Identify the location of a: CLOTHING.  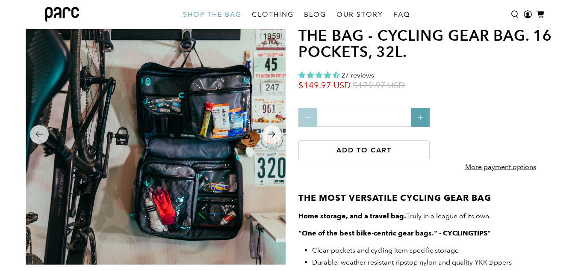
(273, 15).